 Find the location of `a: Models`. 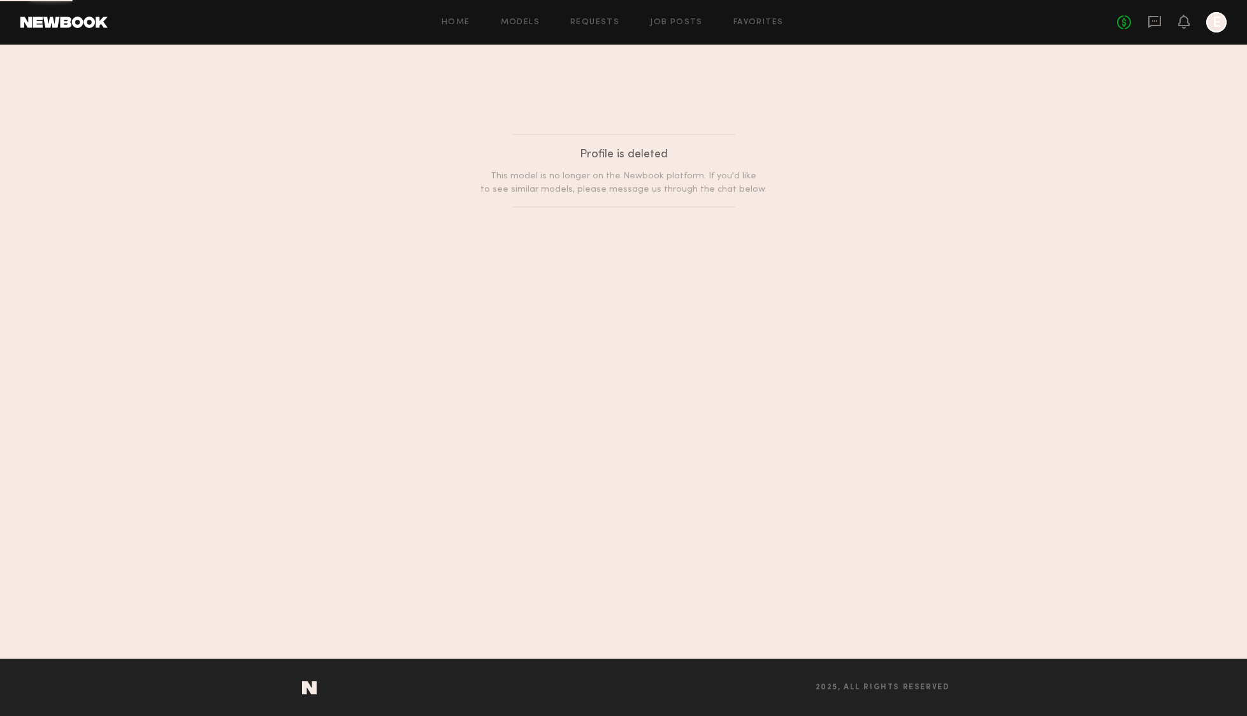

a: Models is located at coordinates (520, 22).